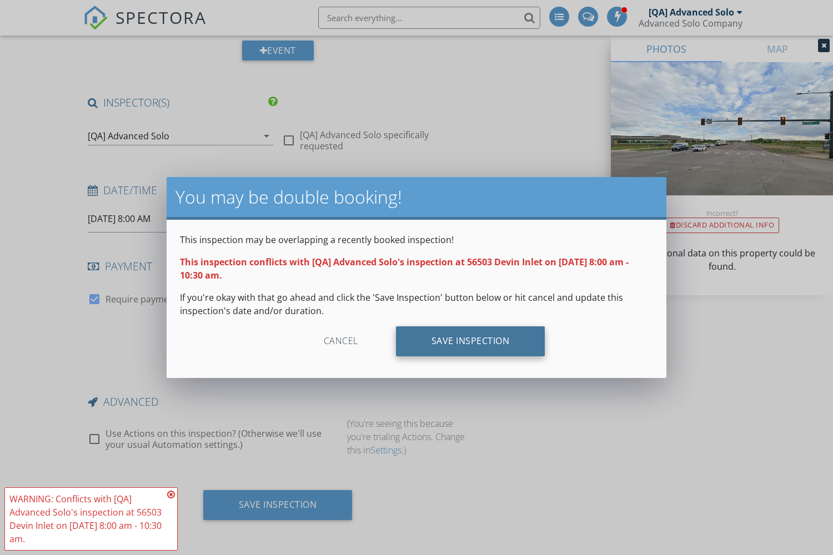 The image size is (833, 555). Describe the element at coordinates (416, 304) in the screenshot. I see `p: If you're okay with that go ahead and click the 'Save Inspection' button below or hit cancel and ...` at that location.